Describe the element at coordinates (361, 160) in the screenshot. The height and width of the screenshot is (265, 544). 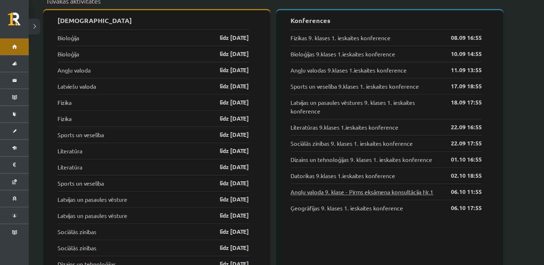
I see `a: Dizains un tehnoloģijas 9. klases 1. ieskaites konference` at that location.